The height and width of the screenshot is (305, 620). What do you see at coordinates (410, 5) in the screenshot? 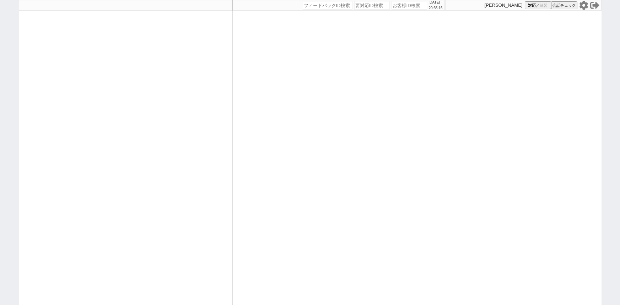
I see `input: お客様ID検索` at bounding box center [410, 5].